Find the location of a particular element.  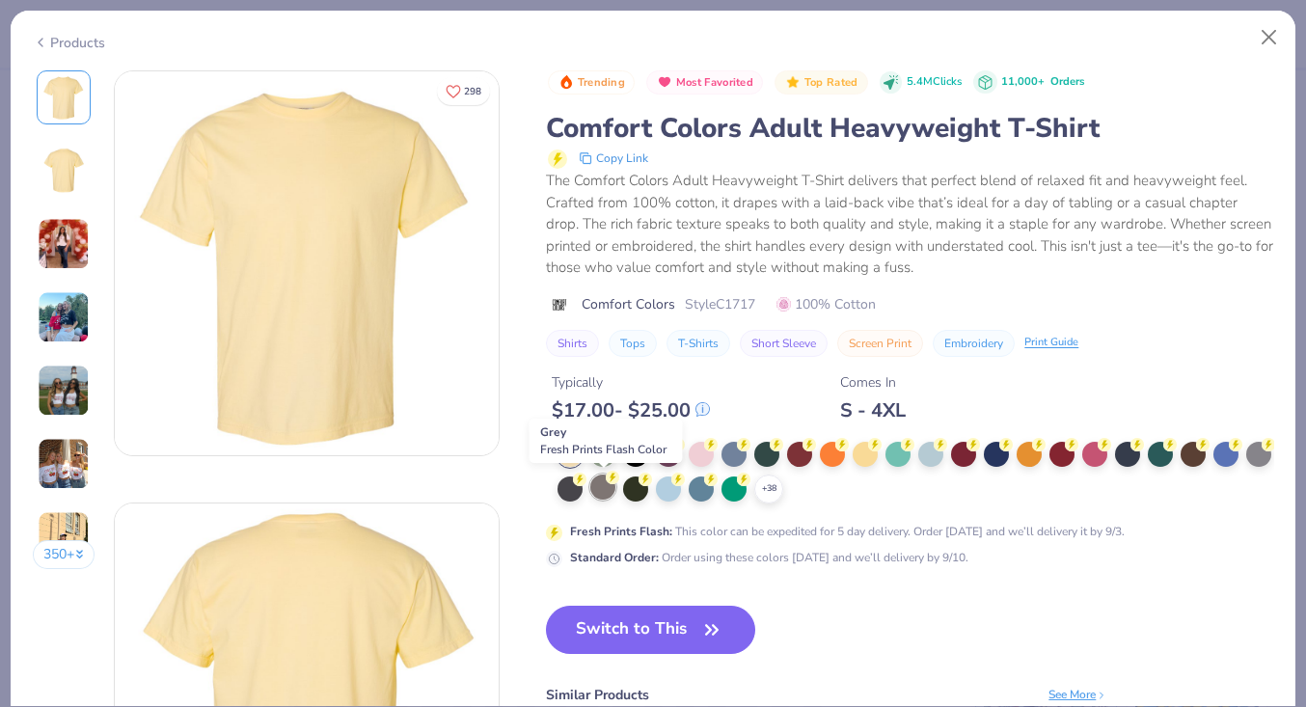

button: T-Shirts is located at coordinates (699, 344).